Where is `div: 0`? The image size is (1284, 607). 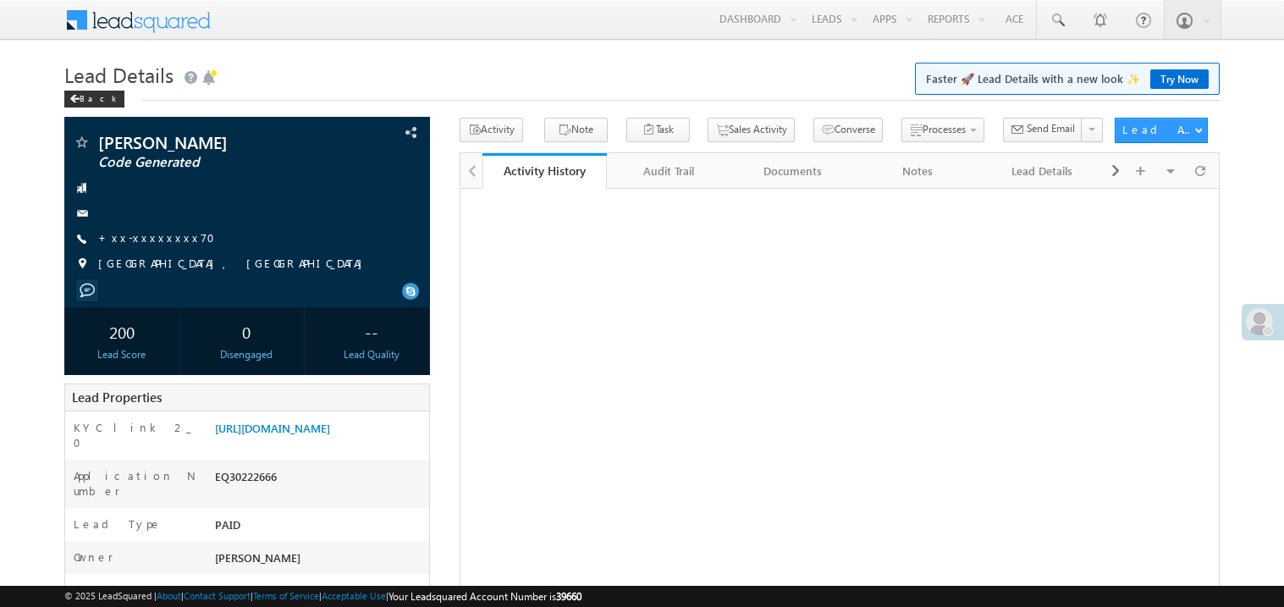 div: 0 is located at coordinates (246, 331).